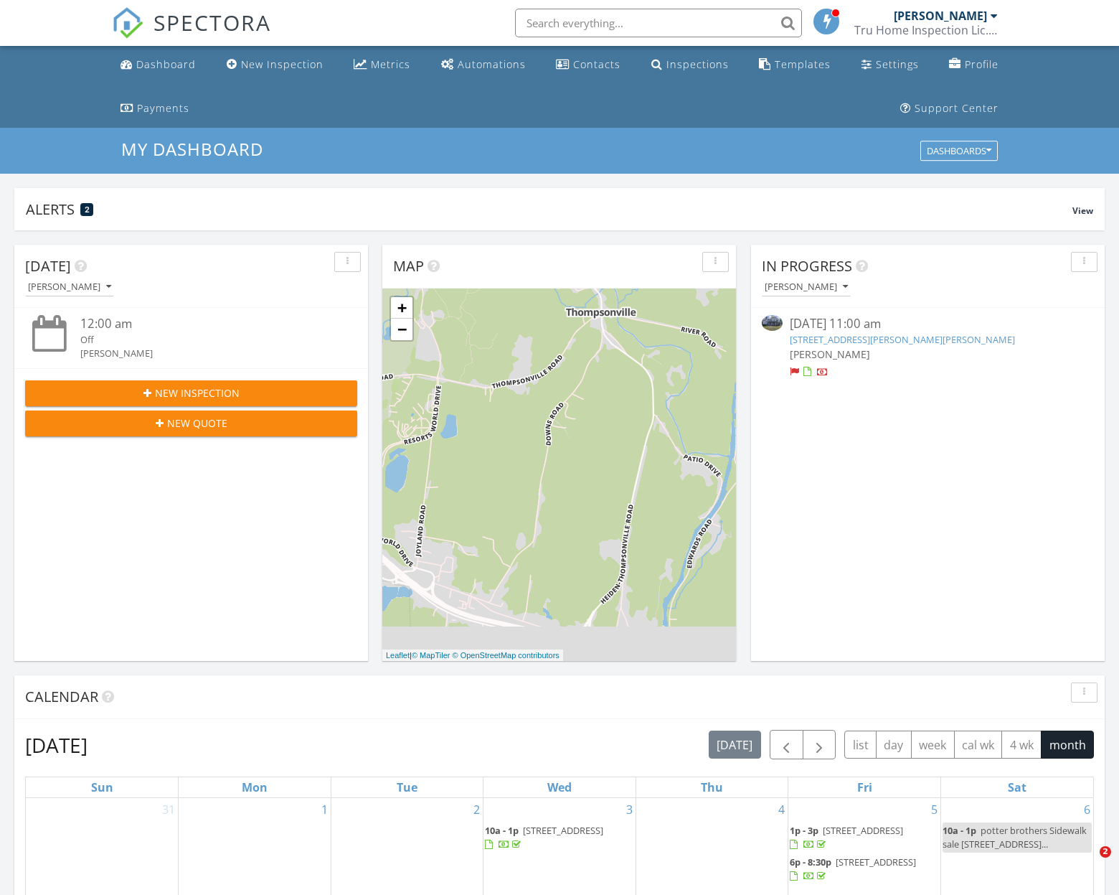 This screenshot has width=1119, height=895. What do you see at coordinates (1068, 744) in the screenshot?
I see `button: month` at bounding box center [1068, 744].